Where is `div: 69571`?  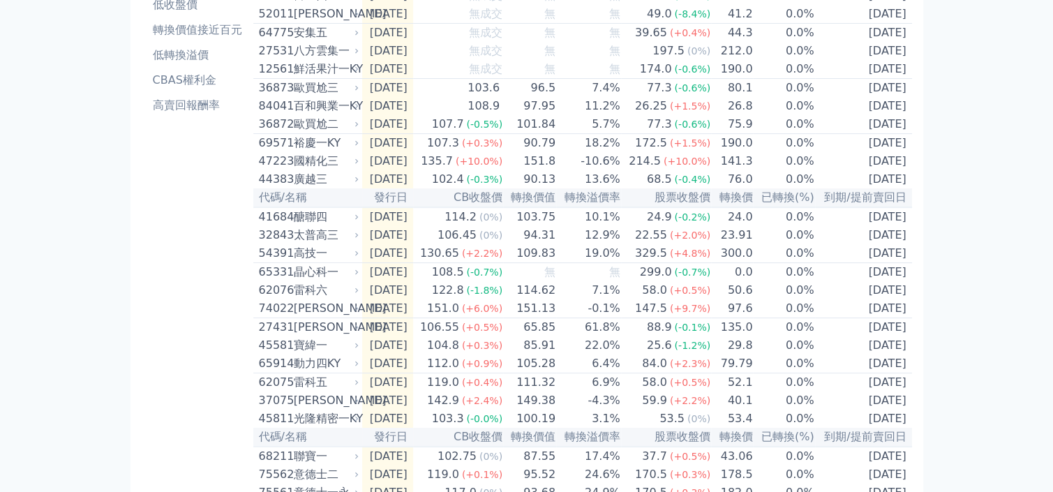 div: 69571 is located at coordinates (274, 143).